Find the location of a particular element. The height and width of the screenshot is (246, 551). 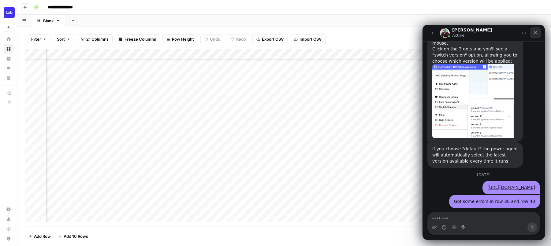

button: Filter is located at coordinates (39, 39).